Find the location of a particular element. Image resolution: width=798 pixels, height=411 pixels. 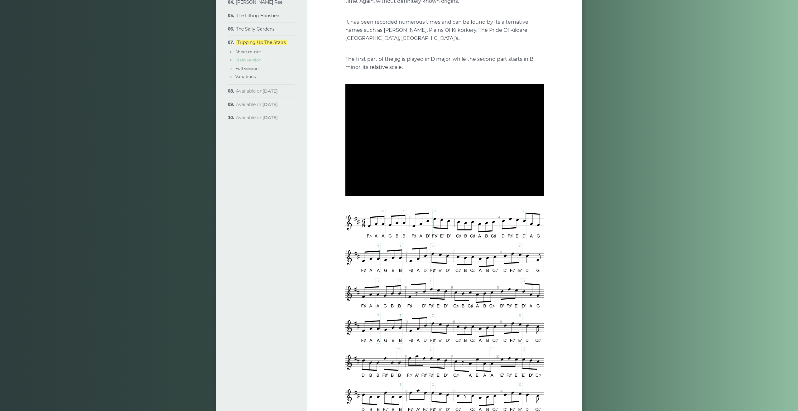

p: It has been recorded numerous times and can be found by its alternative names such as [PERSON_NAM... is located at coordinates (445, 30).